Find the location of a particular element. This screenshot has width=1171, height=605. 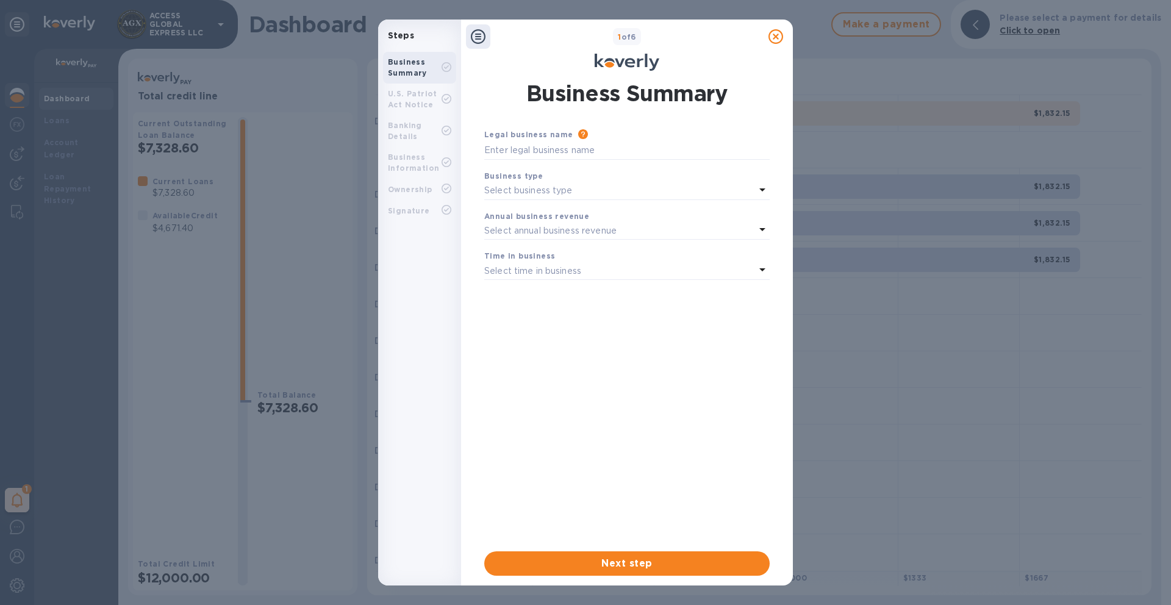

b: Business type is located at coordinates (513, 176).